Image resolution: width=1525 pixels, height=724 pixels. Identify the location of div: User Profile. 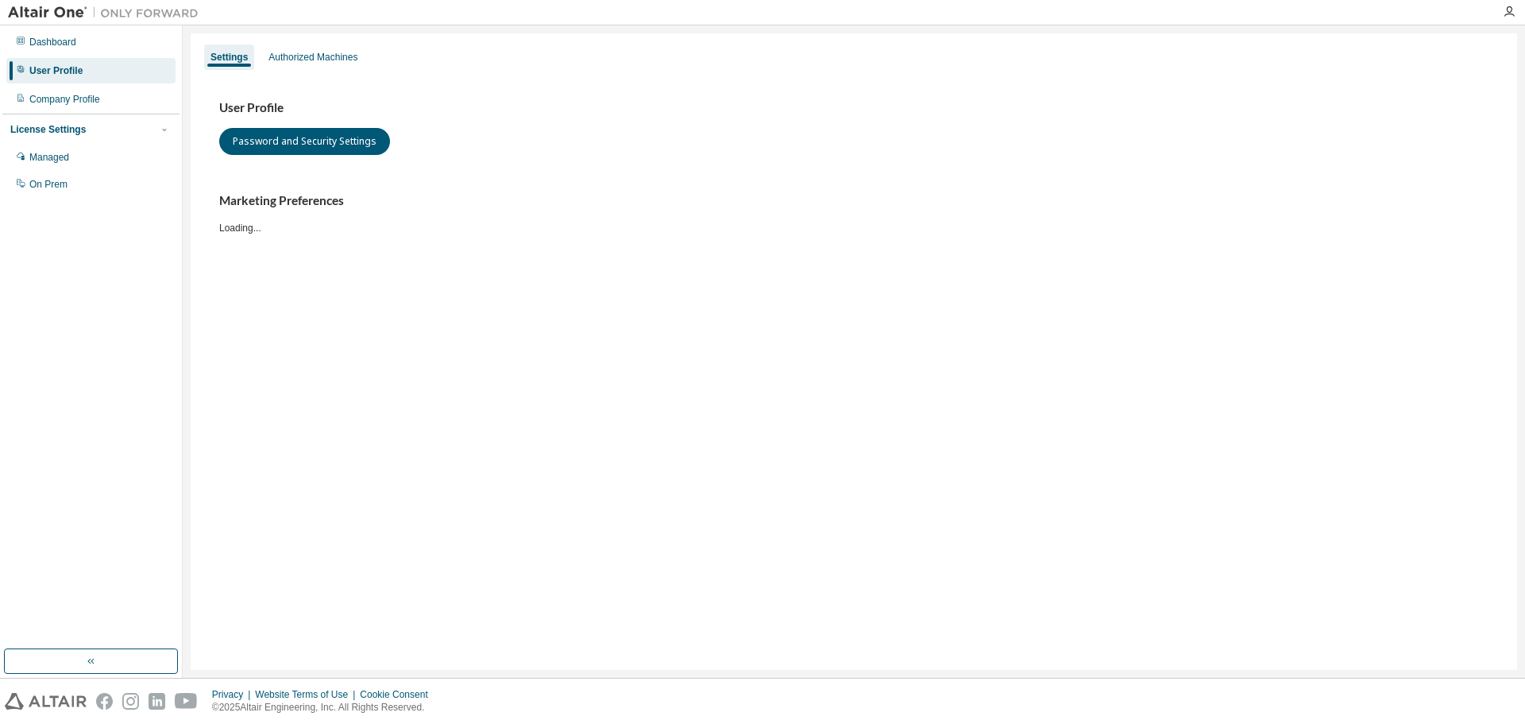
(56, 71).